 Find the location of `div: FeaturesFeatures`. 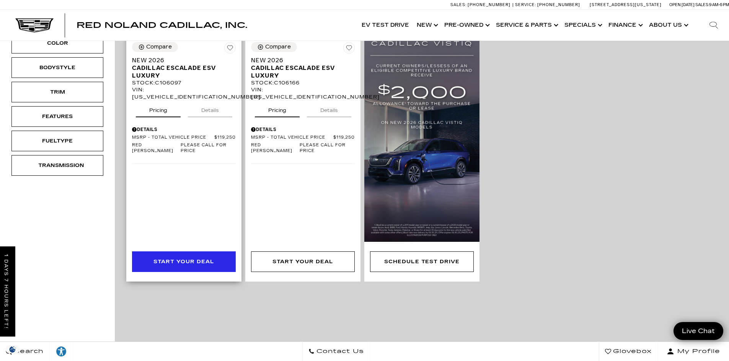

div: FeaturesFeatures is located at coordinates (57, 117).